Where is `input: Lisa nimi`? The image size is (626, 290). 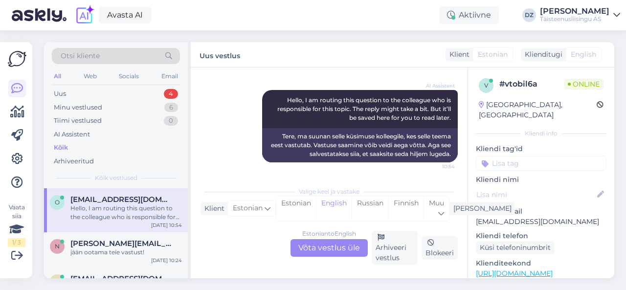 input: Lisa nimi is located at coordinates (535, 195).